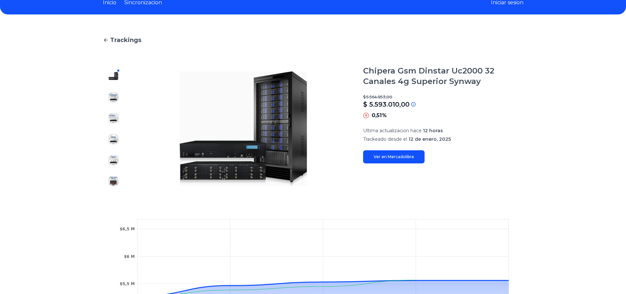 The height and width of the screenshot is (294, 626). What do you see at coordinates (129, 257) in the screenshot?
I see `tspan: $6 M` at bounding box center [129, 257].